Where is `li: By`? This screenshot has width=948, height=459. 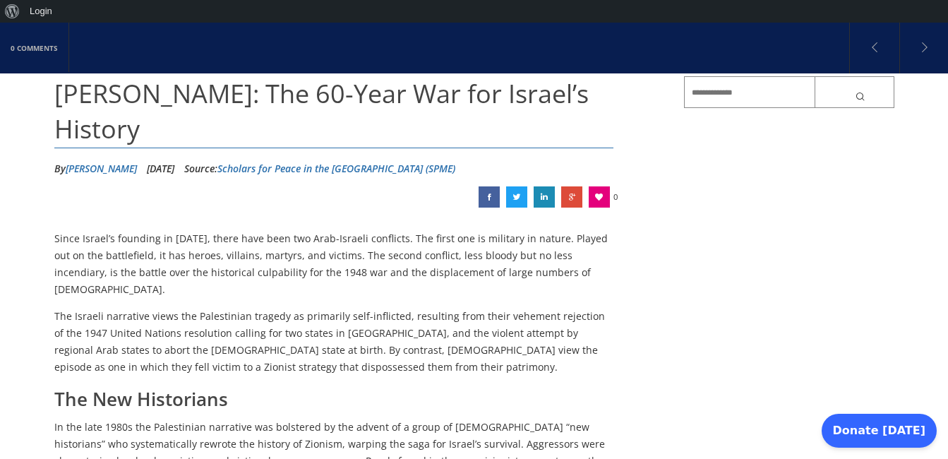
li: By is located at coordinates (95, 169).